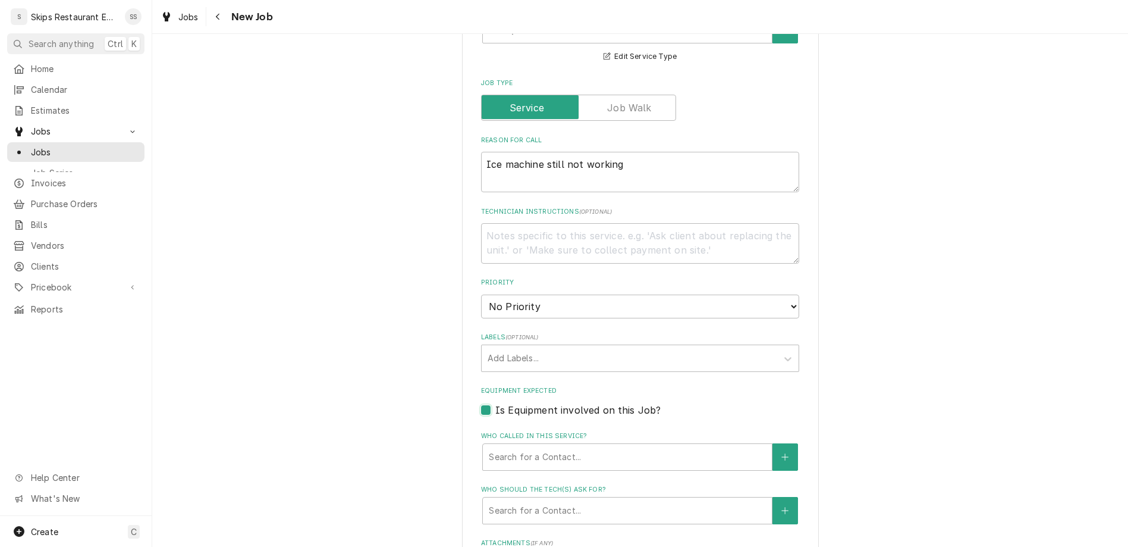 Image resolution: width=1128 pixels, height=547 pixels. What do you see at coordinates (84, 110) in the screenshot?
I see `span: Estimates` at bounding box center [84, 110].